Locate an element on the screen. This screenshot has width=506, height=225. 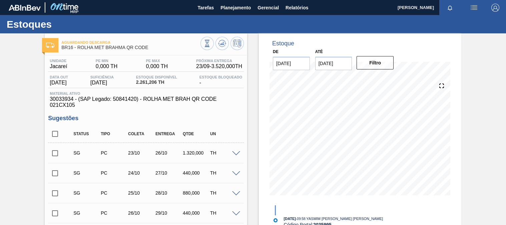
h1: Estoques is located at coordinates (66, 24).